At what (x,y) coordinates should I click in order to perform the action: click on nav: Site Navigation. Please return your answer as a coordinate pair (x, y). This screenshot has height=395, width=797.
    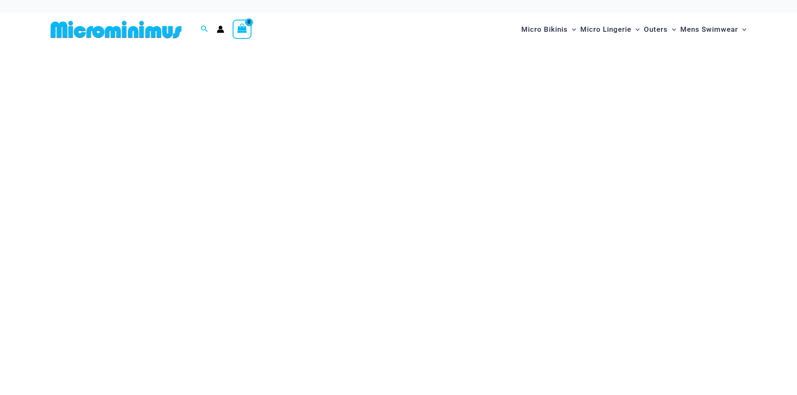
    Looking at the image, I should click on (634, 29).